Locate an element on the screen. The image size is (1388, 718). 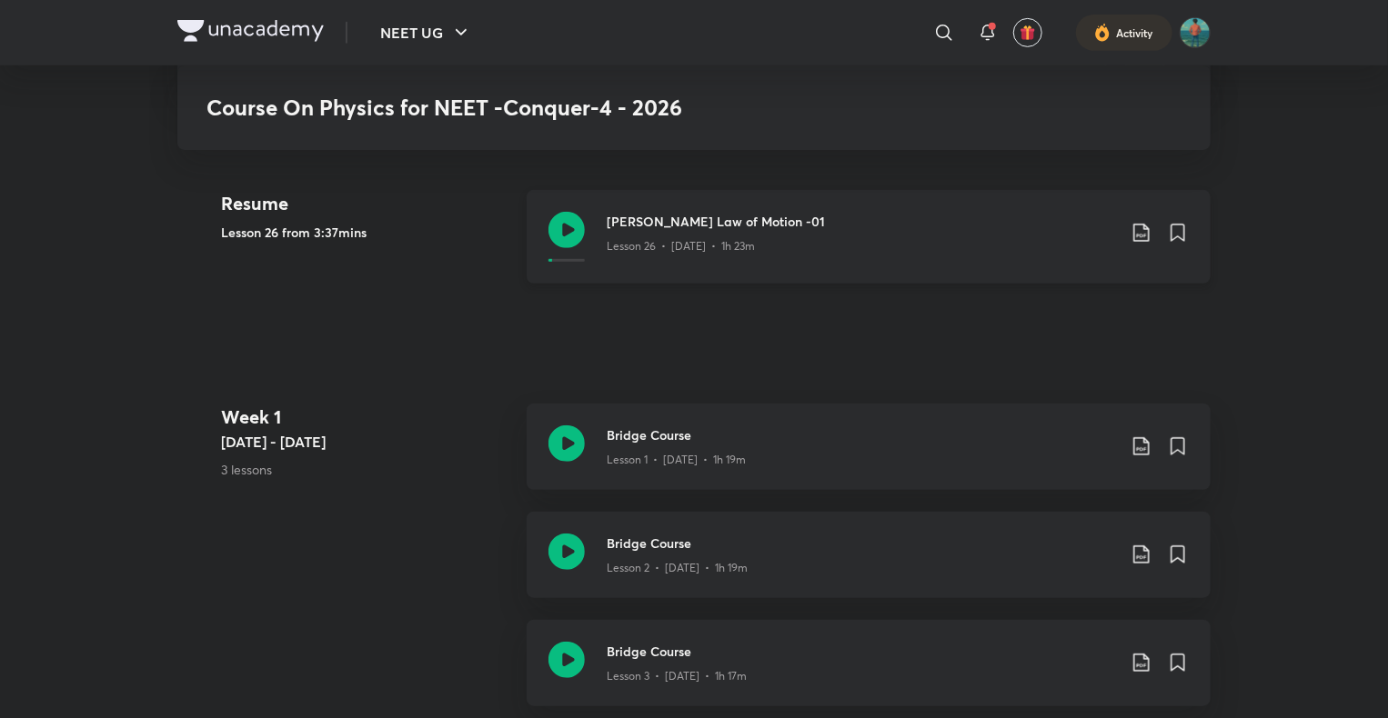
h4: Resume is located at coordinates (366, 204).